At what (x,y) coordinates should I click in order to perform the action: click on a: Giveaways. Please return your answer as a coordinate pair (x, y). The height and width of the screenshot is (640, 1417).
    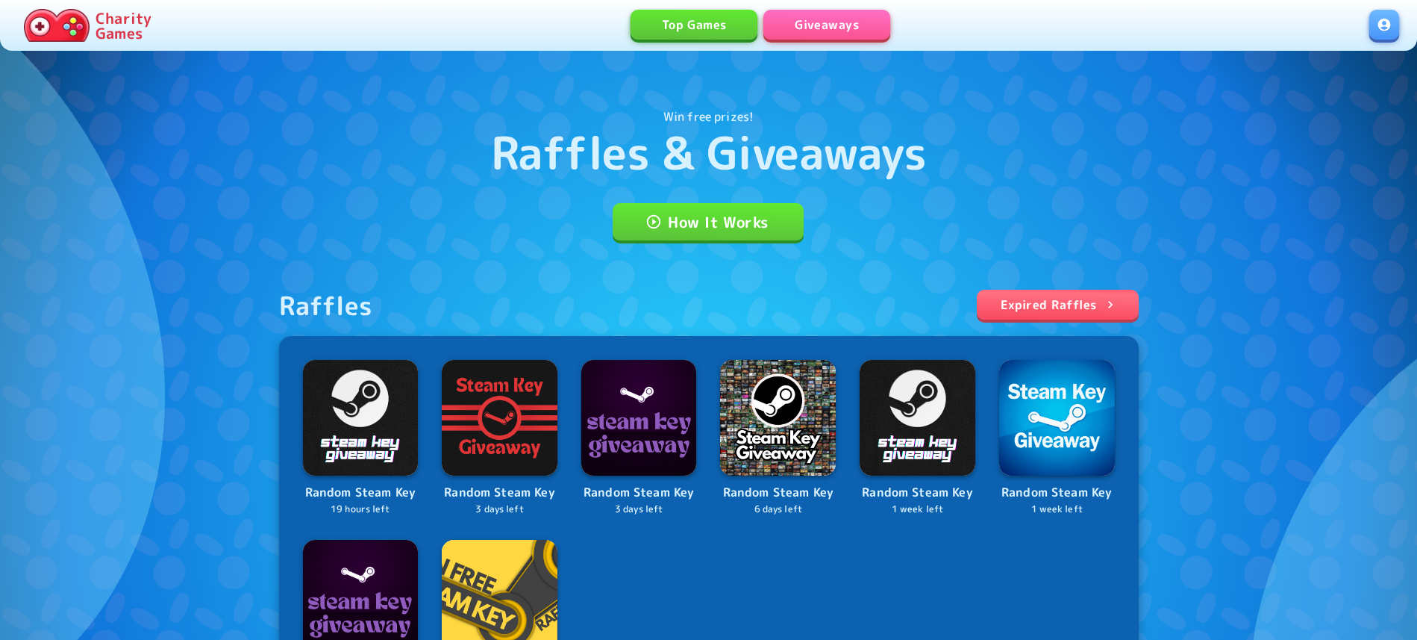
    Looking at the image, I should click on (827, 25).